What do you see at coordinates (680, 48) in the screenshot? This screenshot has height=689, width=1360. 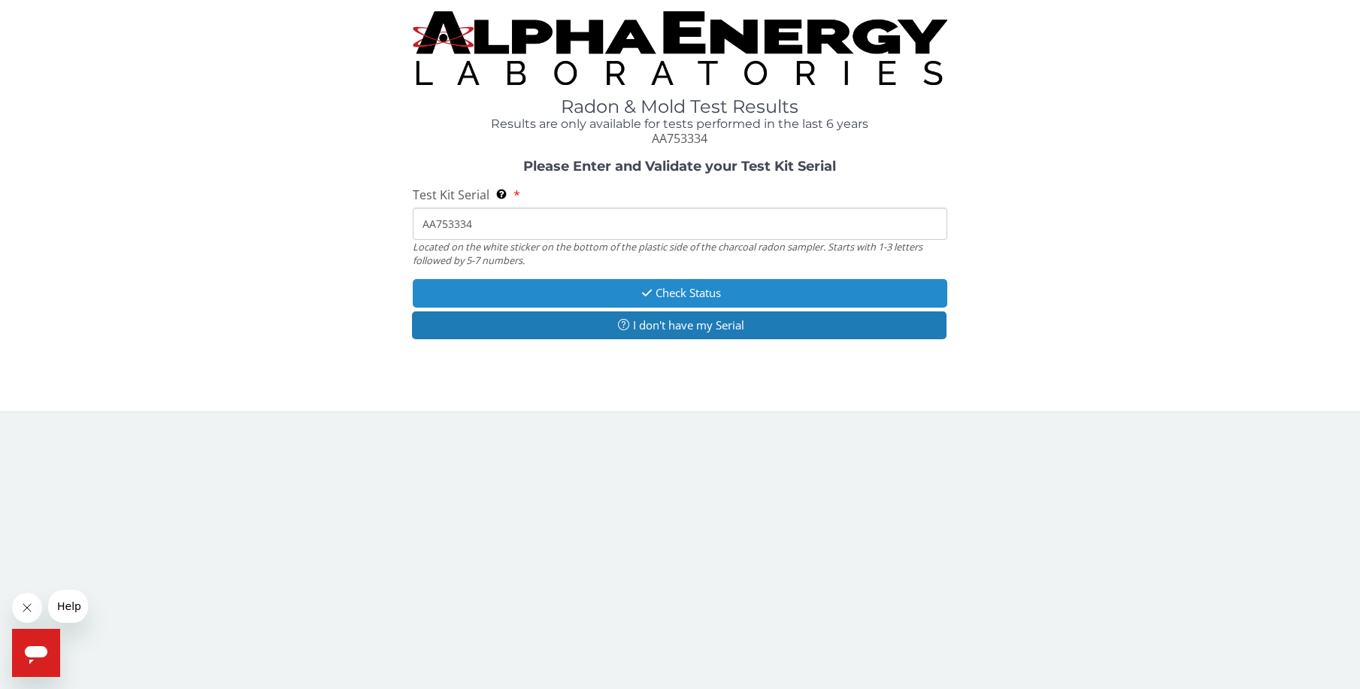 I see `img: TightCrop.jpg` at bounding box center [680, 48].